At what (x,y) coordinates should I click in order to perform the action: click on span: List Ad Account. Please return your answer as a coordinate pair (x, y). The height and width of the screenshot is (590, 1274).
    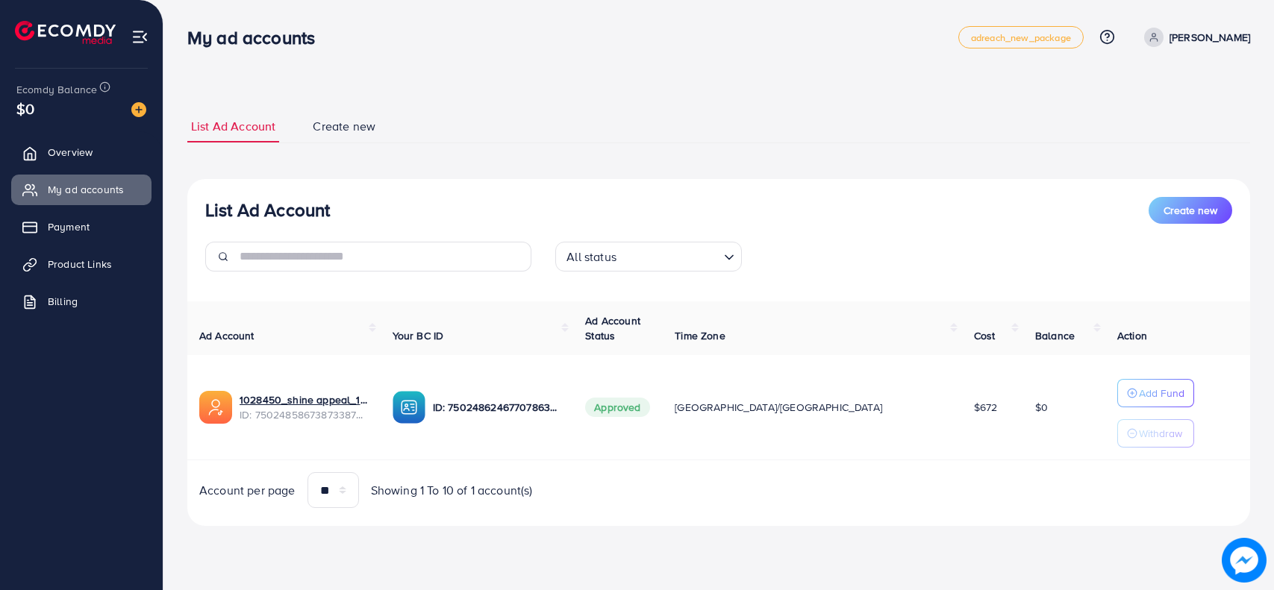
    Looking at the image, I should click on (233, 126).